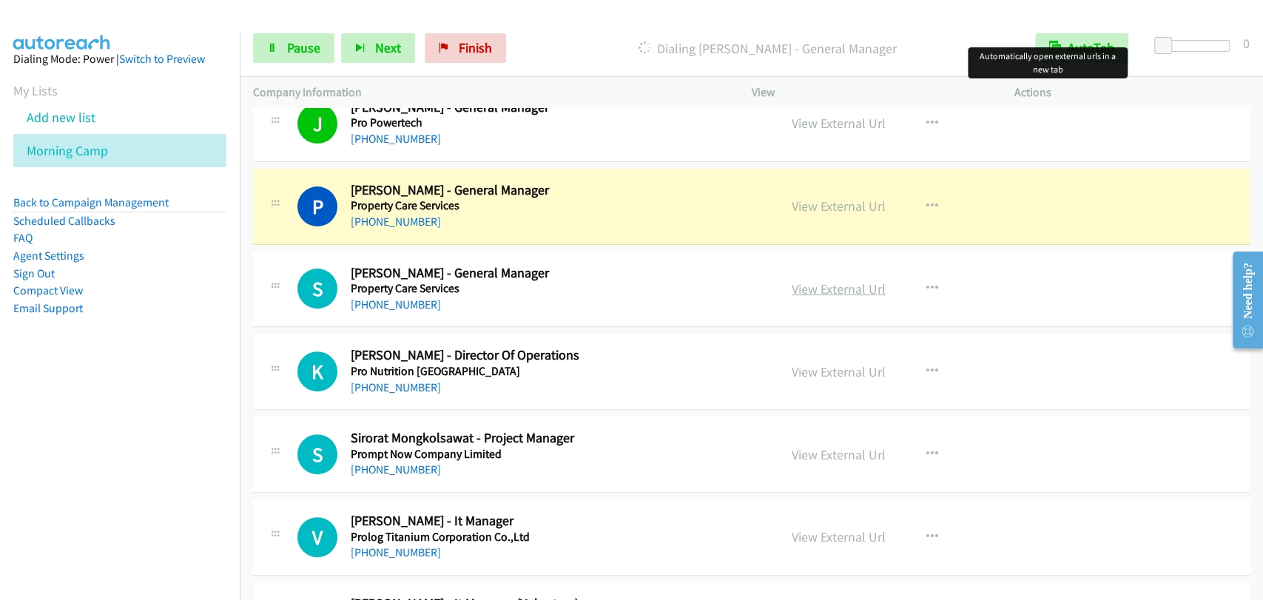 This screenshot has width=1263, height=600. What do you see at coordinates (61, 117) in the screenshot?
I see `a: Add new list` at bounding box center [61, 117].